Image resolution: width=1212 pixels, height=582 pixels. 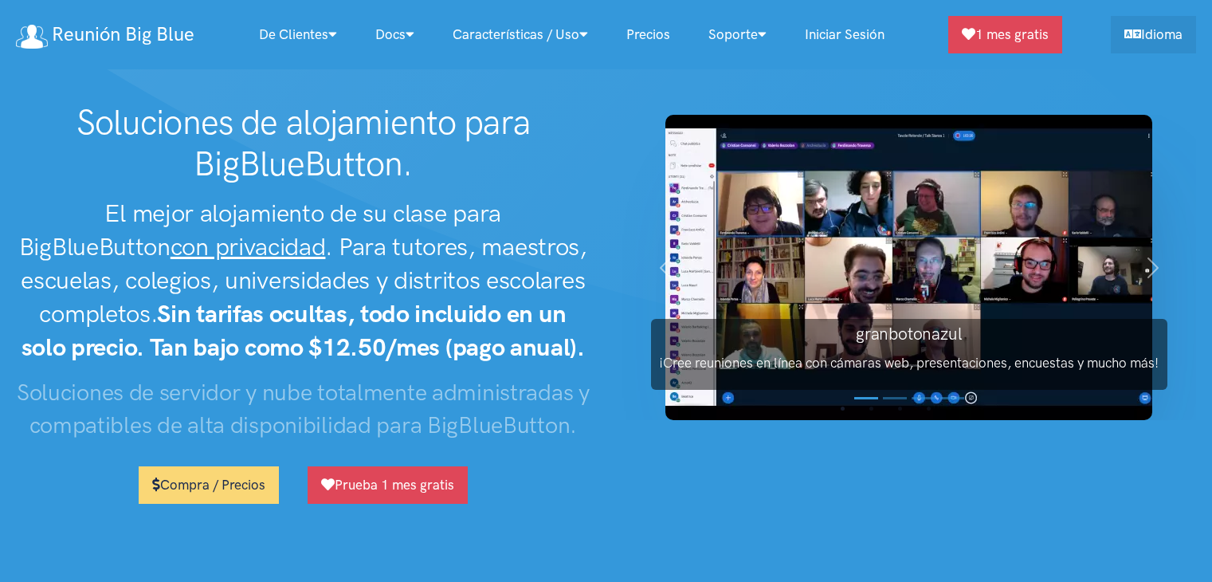 I want to click on a: 1 mes gratis, so click(x=1005, y=34).